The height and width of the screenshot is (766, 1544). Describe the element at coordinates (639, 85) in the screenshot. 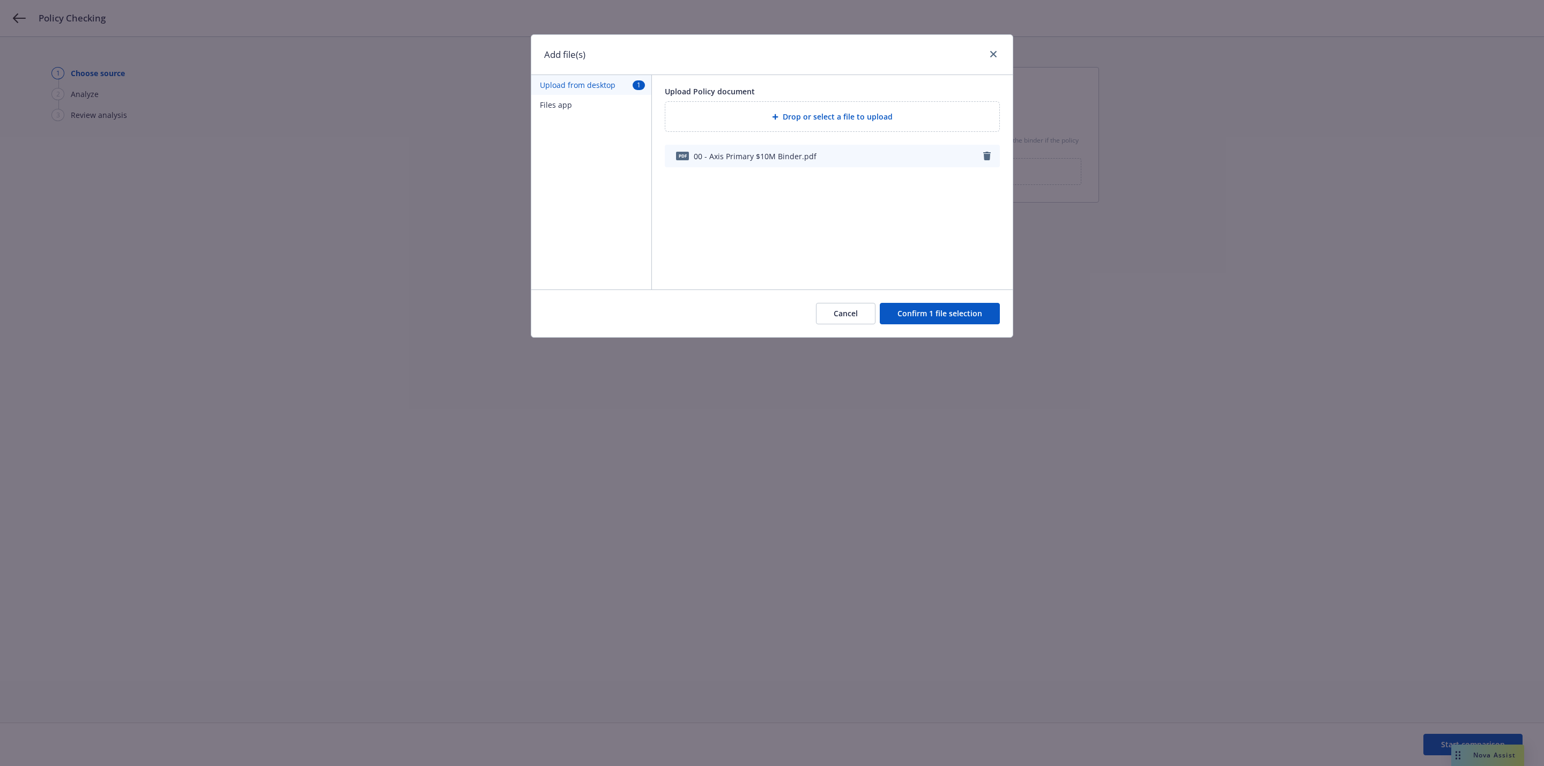

I see `span: 1` at that location.